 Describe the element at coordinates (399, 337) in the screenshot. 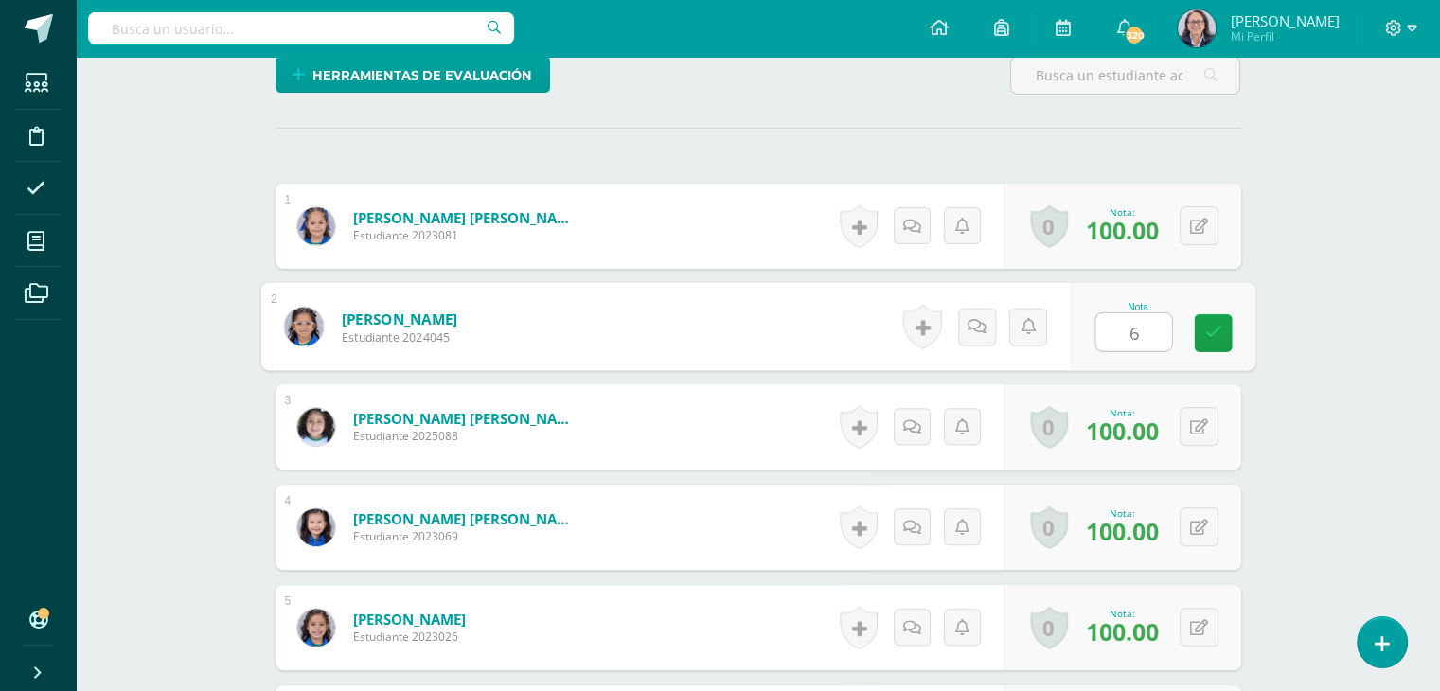

I see `span: Estudiante 2024045` at that location.